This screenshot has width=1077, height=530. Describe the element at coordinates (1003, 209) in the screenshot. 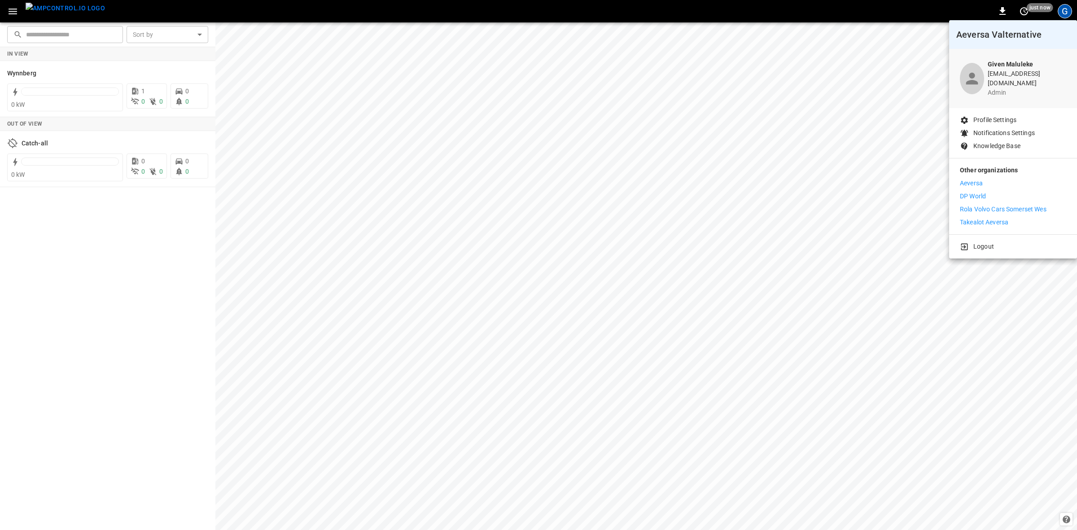

I see `p: Rola Volvo Cars Somerset Wes` at that location.